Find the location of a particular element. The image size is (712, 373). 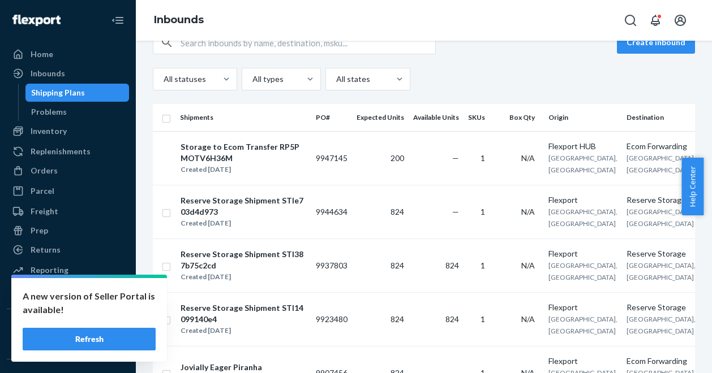

div: Inventory is located at coordinates (49, 131).